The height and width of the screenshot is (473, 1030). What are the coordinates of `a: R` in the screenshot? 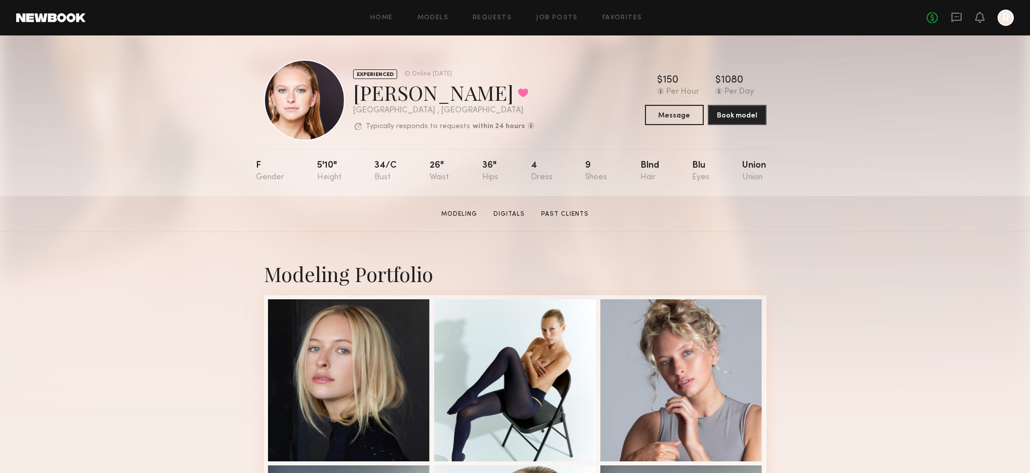 It's located at (1006, 18).